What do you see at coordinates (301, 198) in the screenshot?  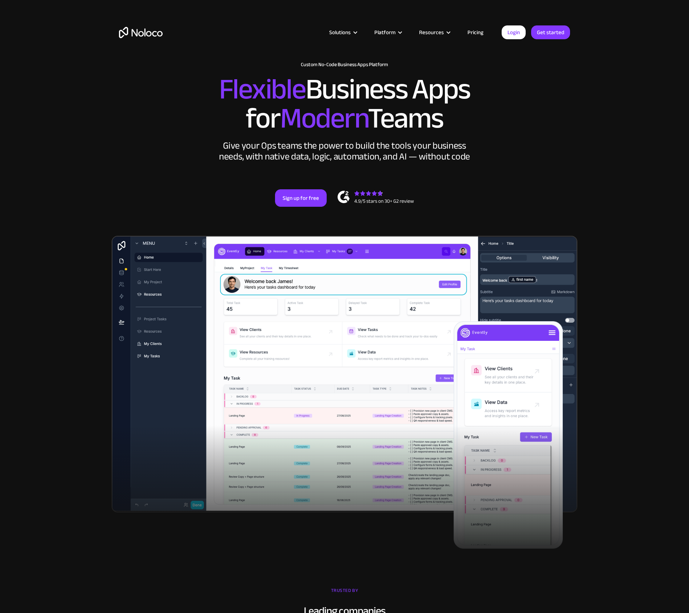 I see `a: Sign up for free` at bounding box center [301, 198].